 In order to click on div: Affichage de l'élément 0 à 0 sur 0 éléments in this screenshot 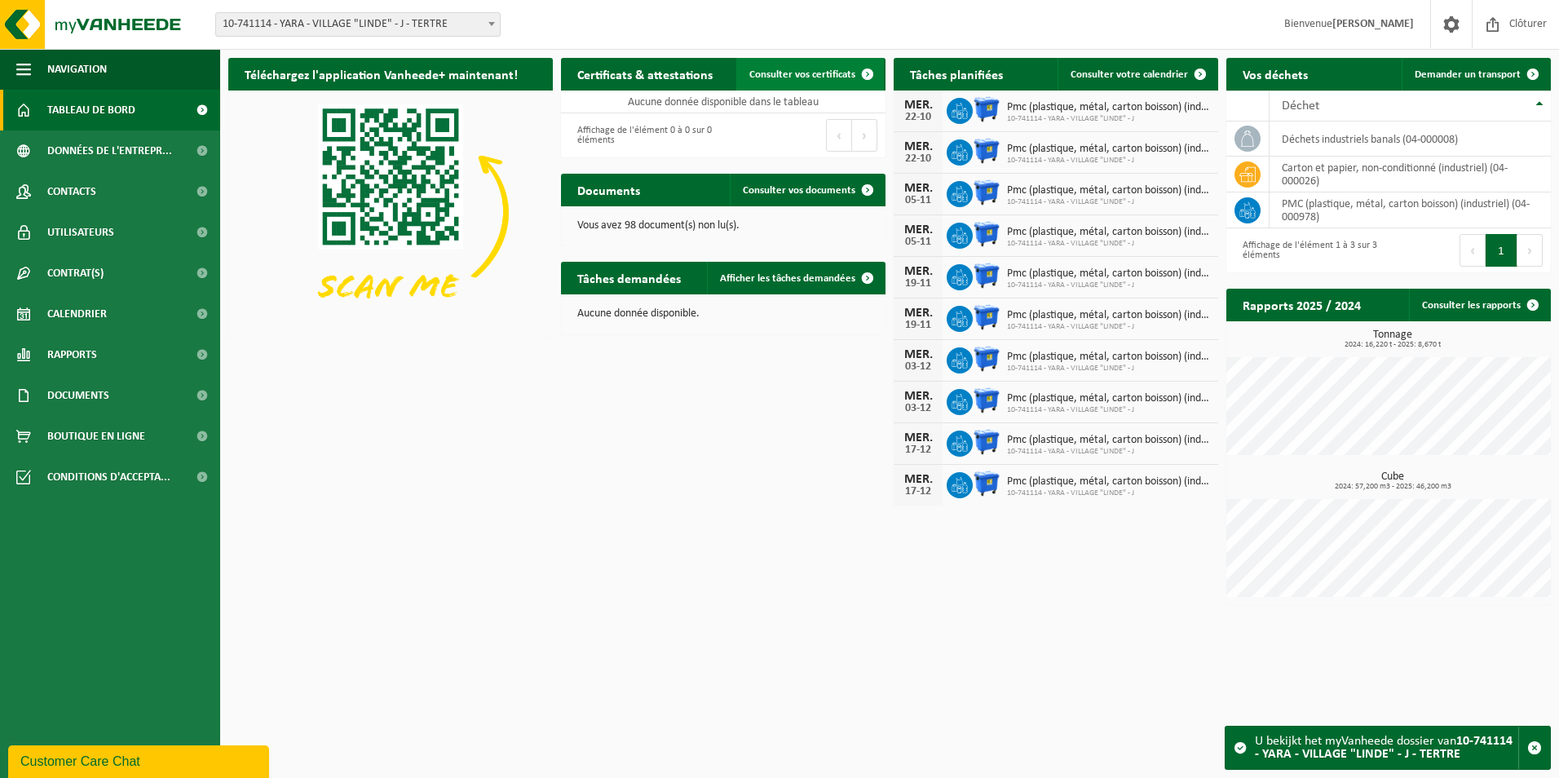, I will do `click(642, 135)`.